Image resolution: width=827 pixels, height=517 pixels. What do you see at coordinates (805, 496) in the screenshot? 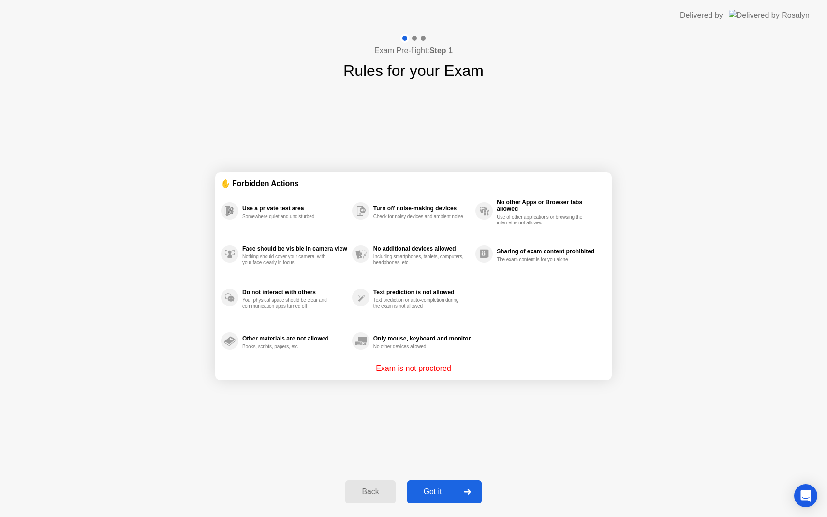
I see `div: Open Intercom Messenger` at bounding box center [805, 496].